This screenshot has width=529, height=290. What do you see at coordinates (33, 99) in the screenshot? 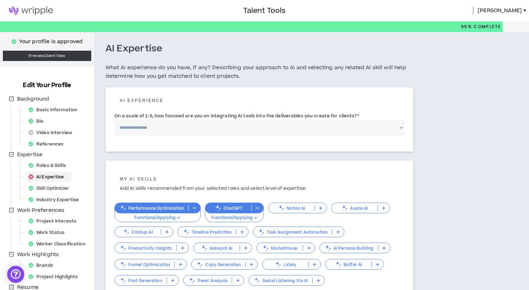
I see `span: Background` at bounding box center [33, 99].